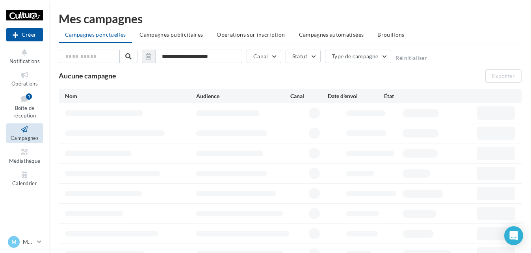 The width and height of the screenshot is (531, 253). I want to click on div: Date d'envoi, so click(355, 96).